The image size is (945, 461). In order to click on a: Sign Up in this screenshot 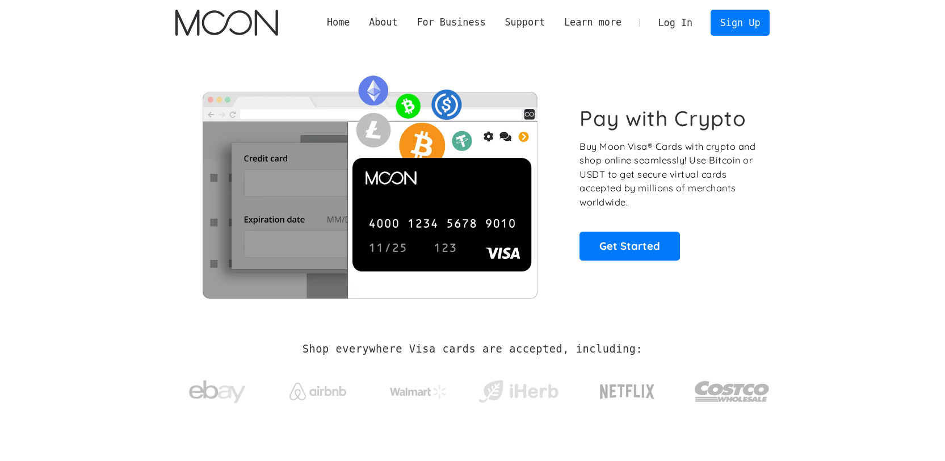, I will do `click(740, 22)`.